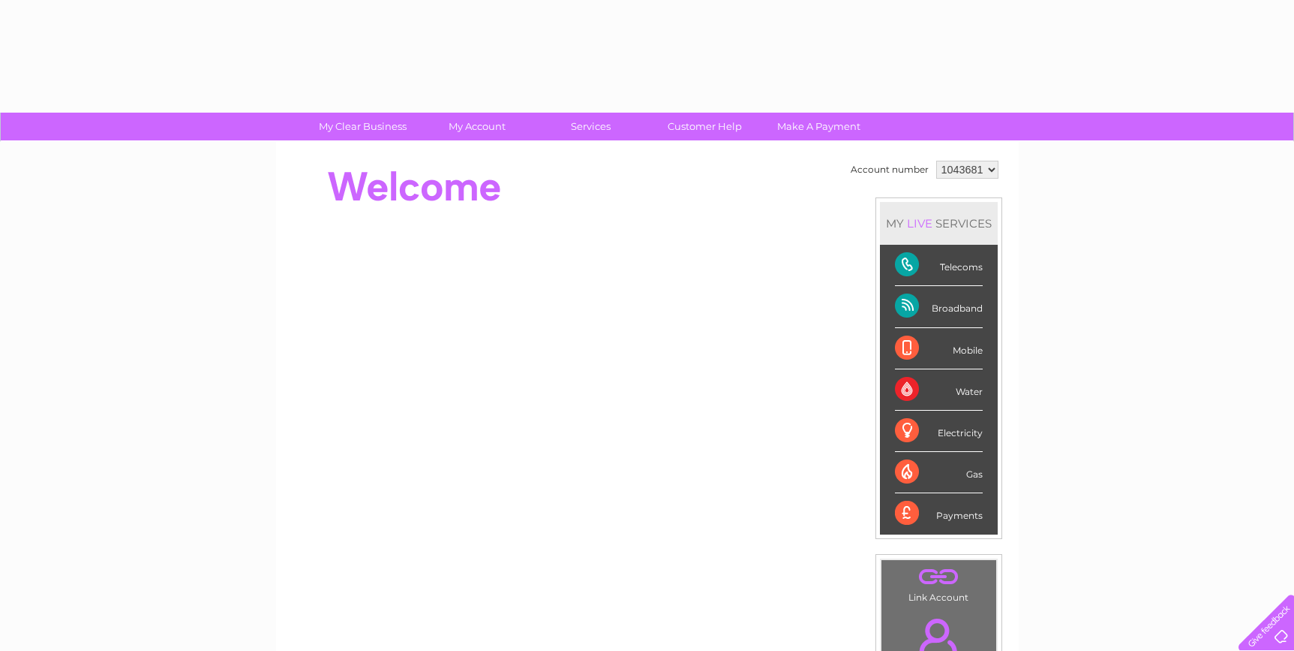  Describe the element at coordinates (939, 431) in the screenshot. I see `div: Electricity` at that location.